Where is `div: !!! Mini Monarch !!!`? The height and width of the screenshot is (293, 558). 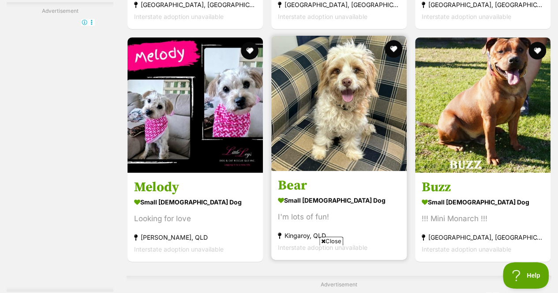
div: !!! Mini Monarch !!! is located at coordinates (483, 219).